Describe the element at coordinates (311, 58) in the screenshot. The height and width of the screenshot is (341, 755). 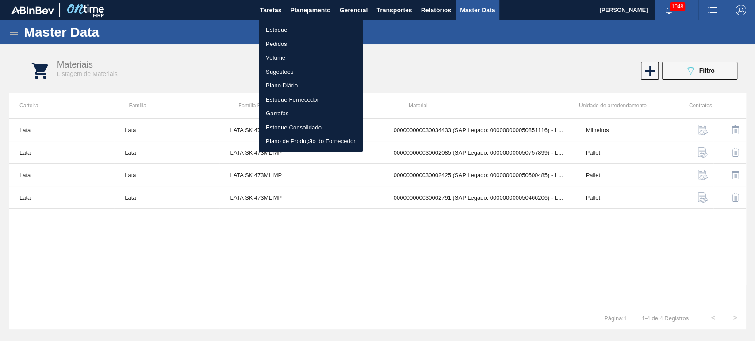
I see `a: Volume` at that location.